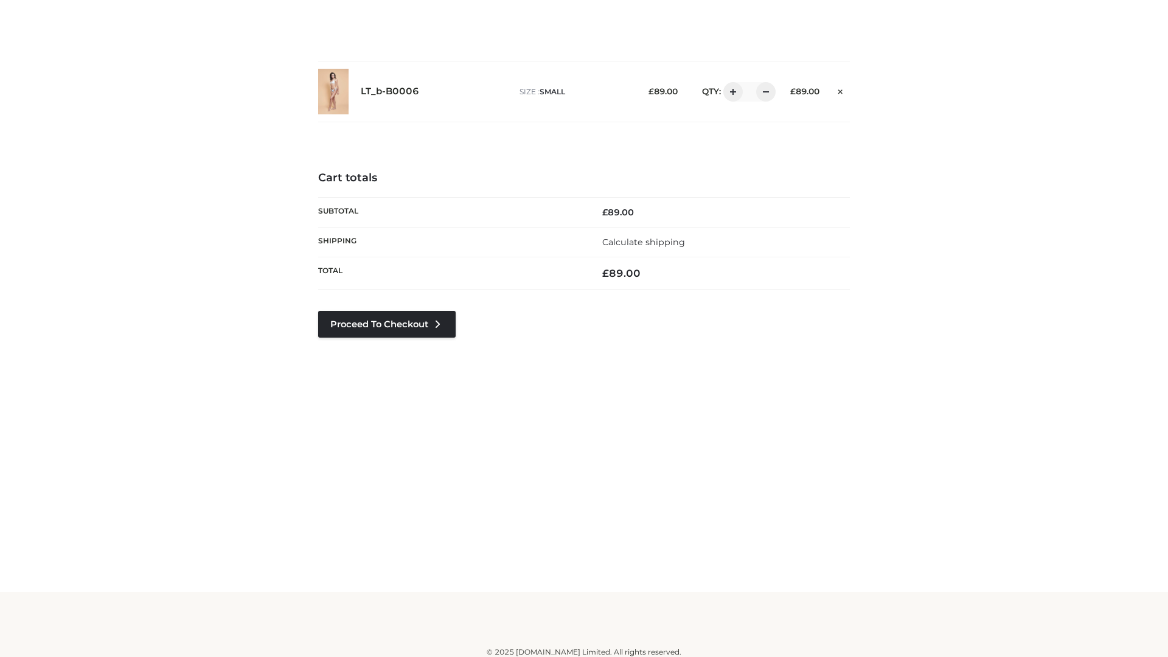 This screenshot has width=1168, height=657. Describe the element at coordinates (451, 273) in the screenshot. I see `th: Total` at that location.